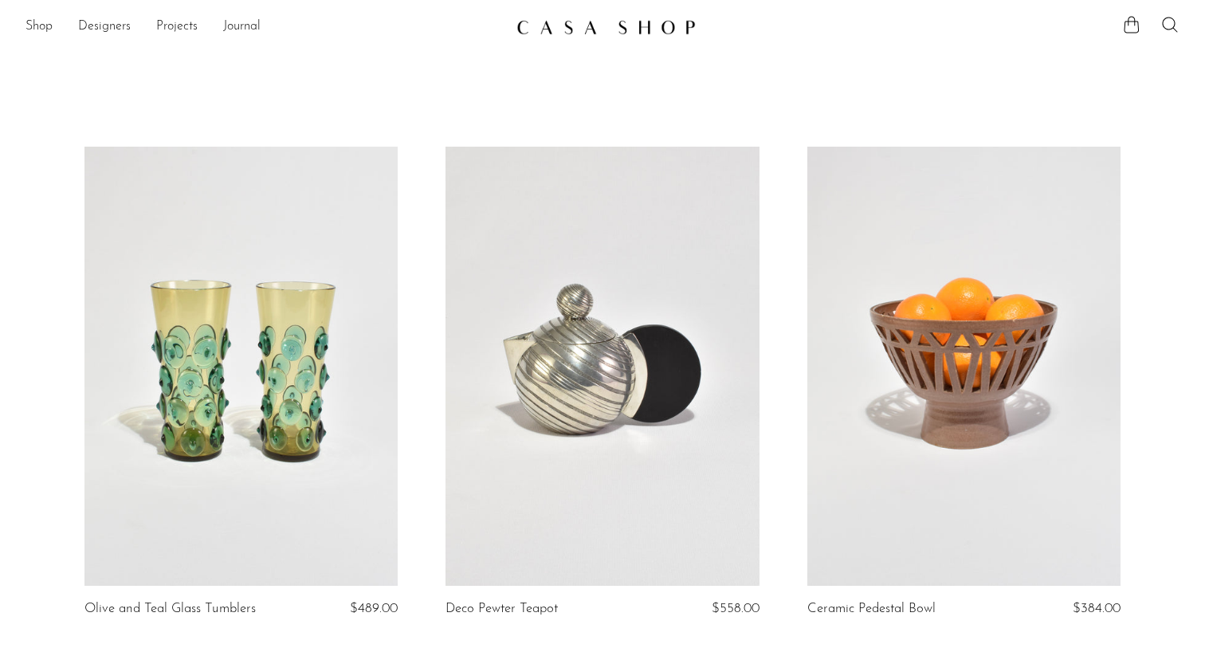  I want to click on a: Deco Pewter Teapot, so click(501, 609).